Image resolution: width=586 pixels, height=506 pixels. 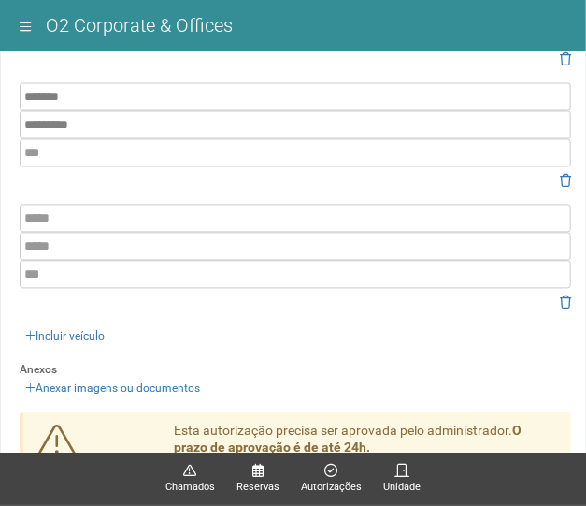 What do you see at coordinates (331, 487) in the screenshot?
I see `span: Autorizações` at bounding box center [331, 487].